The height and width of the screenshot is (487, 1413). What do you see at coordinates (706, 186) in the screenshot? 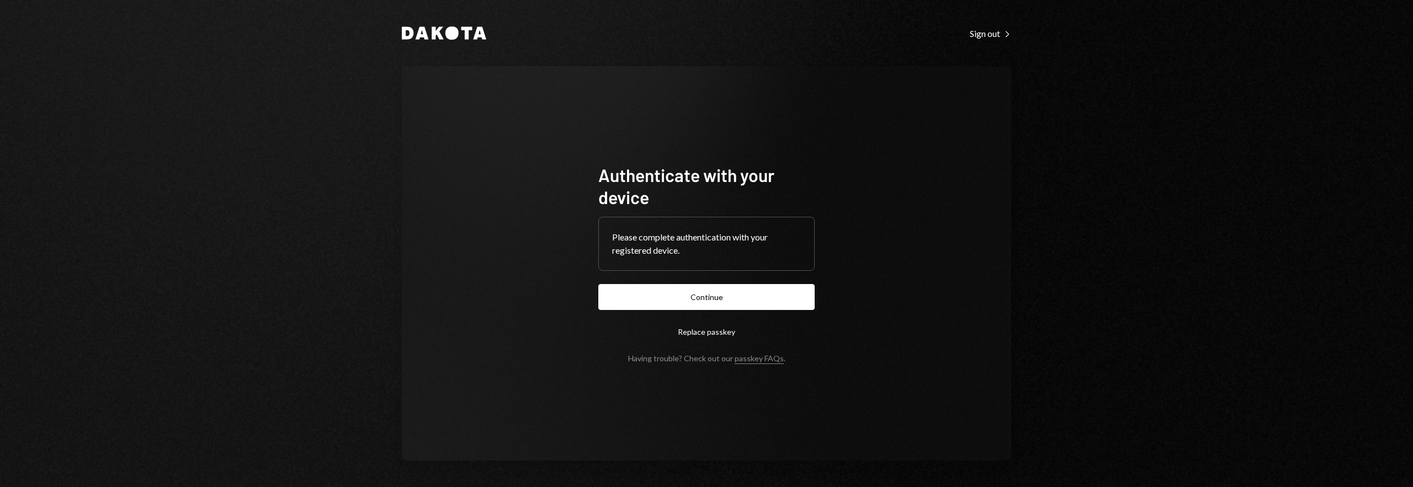
I see `h1: Authenticate with your device` at bounding box center [706, 186].